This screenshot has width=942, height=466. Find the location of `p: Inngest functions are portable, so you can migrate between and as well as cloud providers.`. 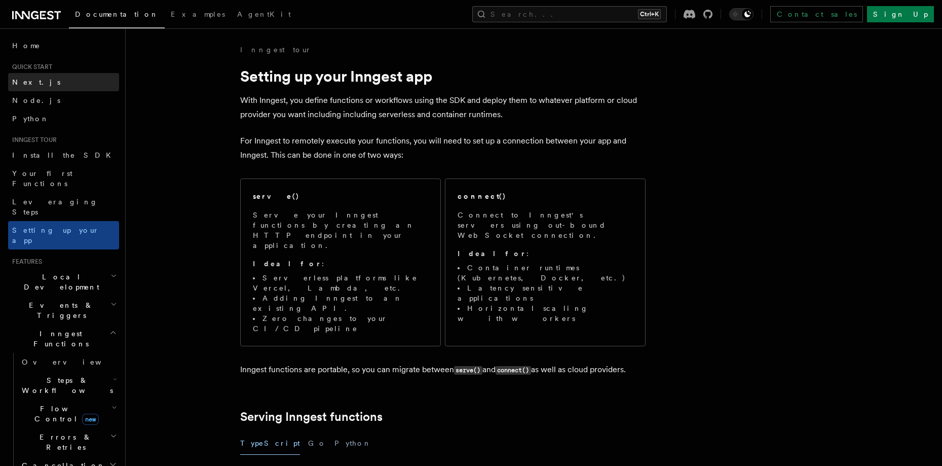

p: Inngest functions are portable, so you can migrate between and as well as cloud providers. is located at coordinates (443, 369).